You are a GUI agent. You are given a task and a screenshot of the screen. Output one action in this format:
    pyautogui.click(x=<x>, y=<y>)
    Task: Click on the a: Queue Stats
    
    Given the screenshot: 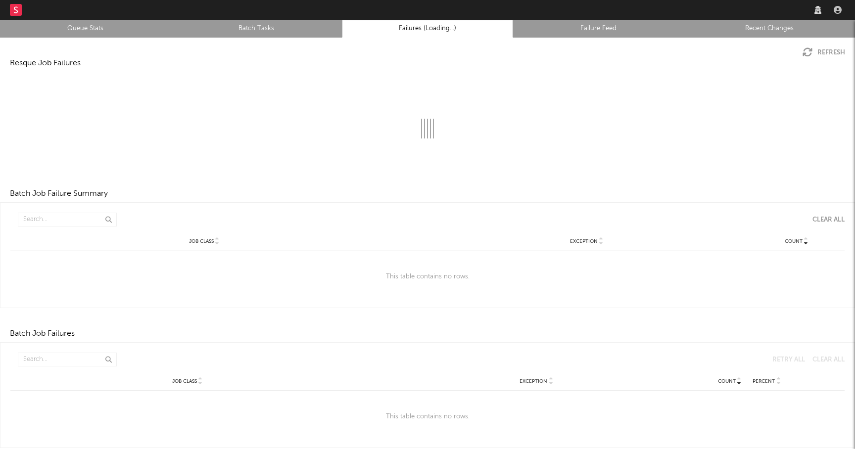 What is the action you would take?
    pyautogui.click(x=86, y=29)
    